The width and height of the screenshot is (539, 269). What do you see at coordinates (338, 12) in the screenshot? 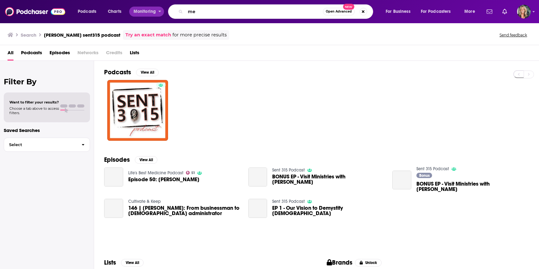
I see `button: Open AdvancedNew` at bounding box center [338, 12].